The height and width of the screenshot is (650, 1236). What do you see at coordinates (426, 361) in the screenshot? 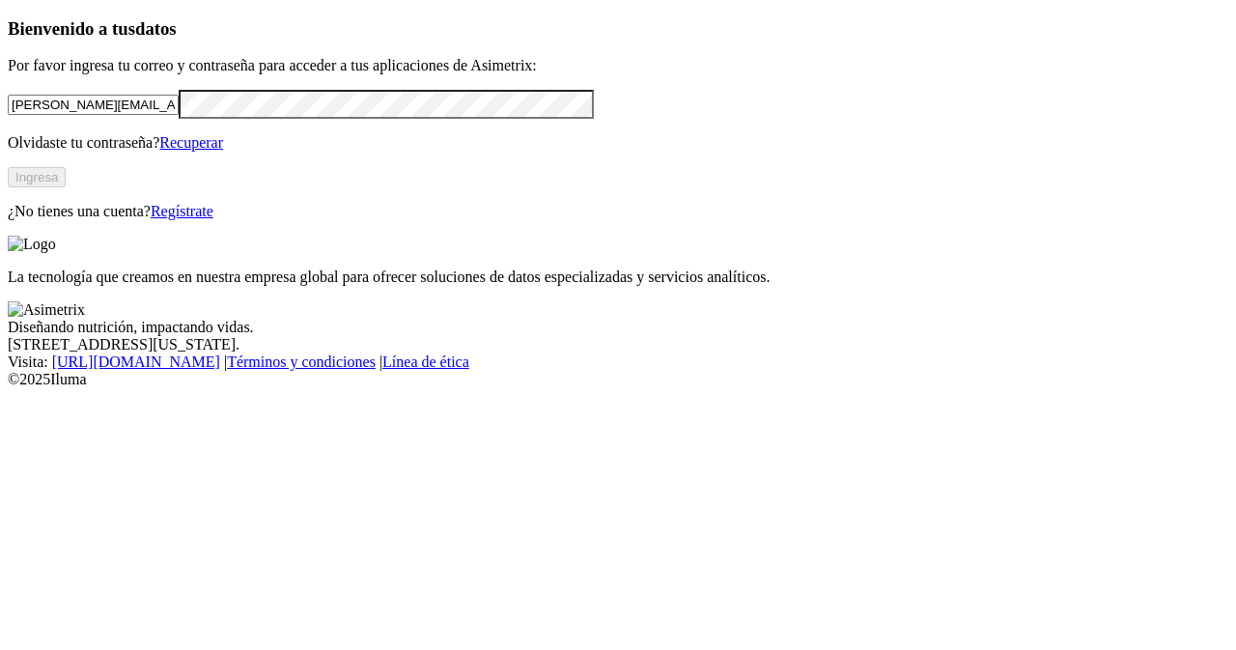
I see `a: Línea de ética` at bounding box center [426, 361].